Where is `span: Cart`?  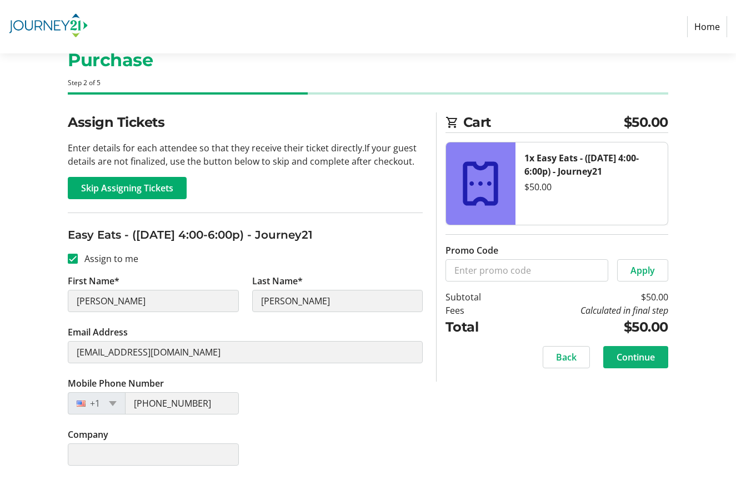
span: Cart is located at coordinates (544, 122).